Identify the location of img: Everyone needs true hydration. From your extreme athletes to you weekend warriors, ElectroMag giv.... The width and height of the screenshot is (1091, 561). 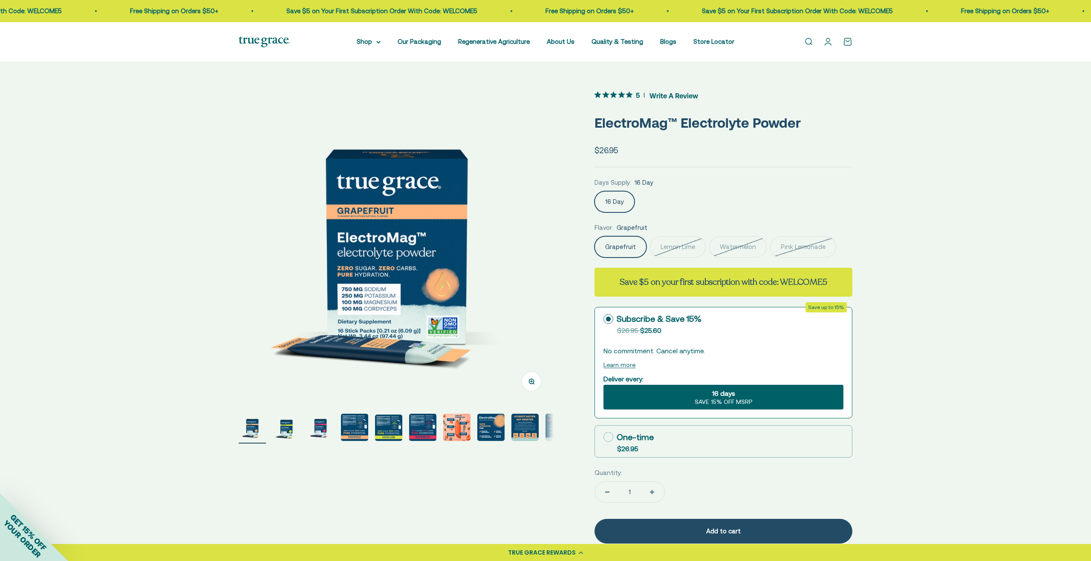
(525, 428).